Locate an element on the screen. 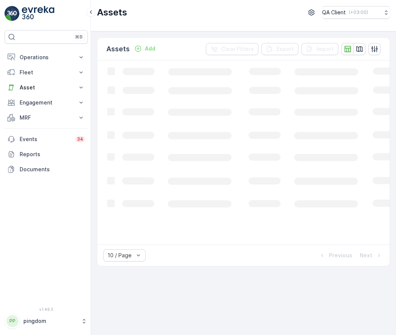 The height and width of the screenshot is (335, 396). button: Previous is located at coordinates (335, 255).